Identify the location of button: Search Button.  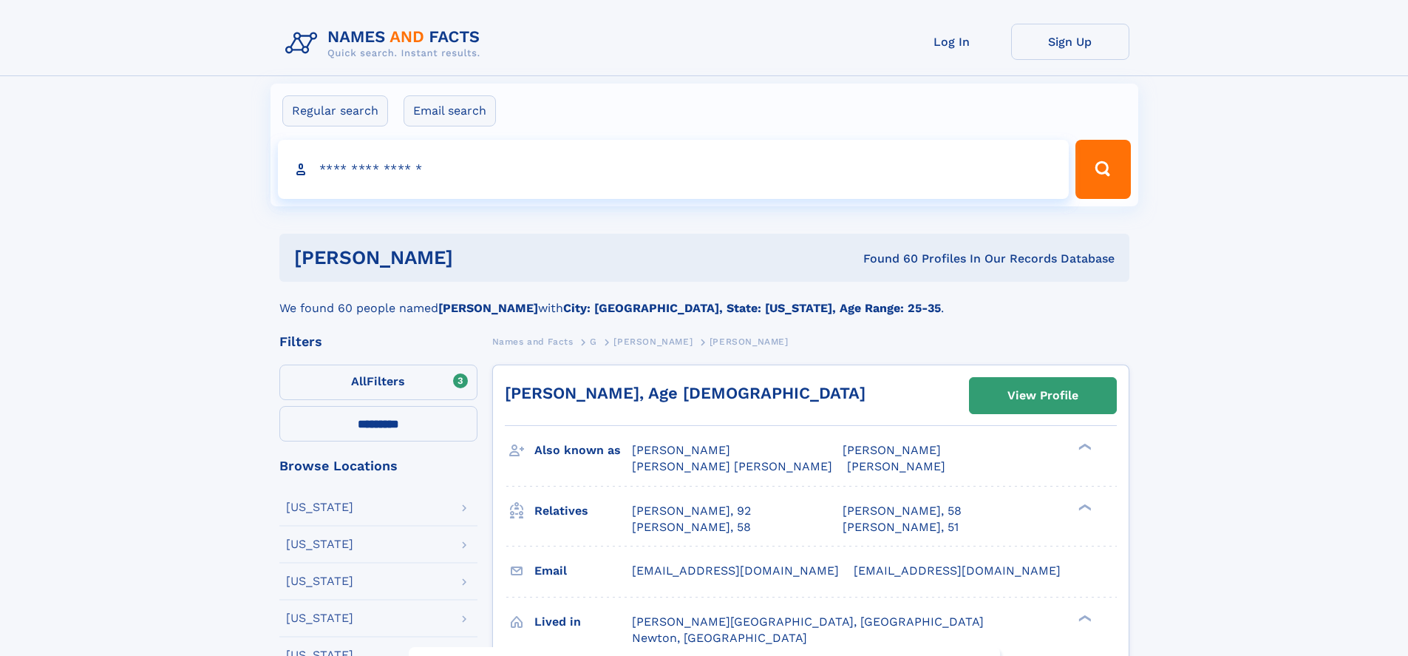
(1103, 169).